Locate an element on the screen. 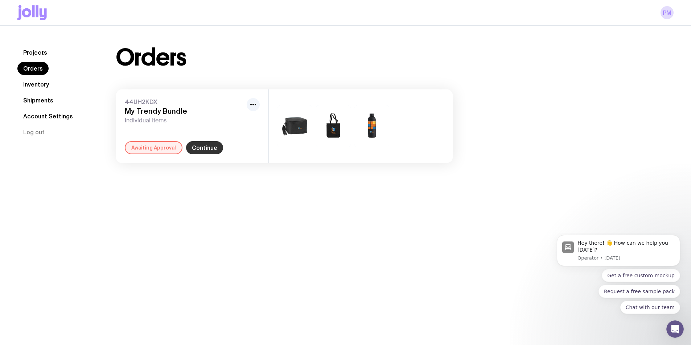 The height and width of the screenshot is (345, 691). a: Orders is located at coordinates (33, 69).